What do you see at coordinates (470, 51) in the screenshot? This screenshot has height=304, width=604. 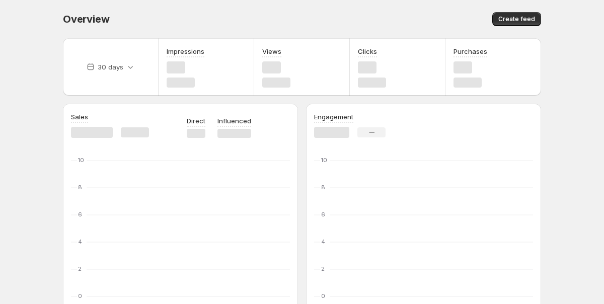 I see `h3: Purchases` at bounding box center [470, 51].